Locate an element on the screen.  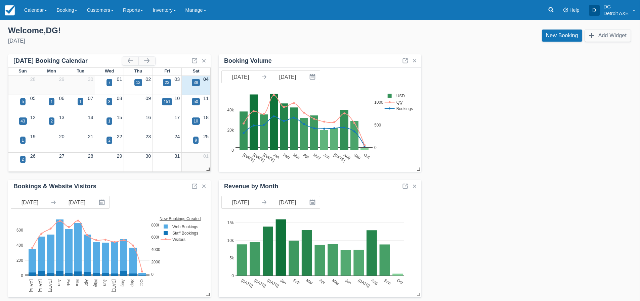
a: 31 is located at coordinates (177, 156).